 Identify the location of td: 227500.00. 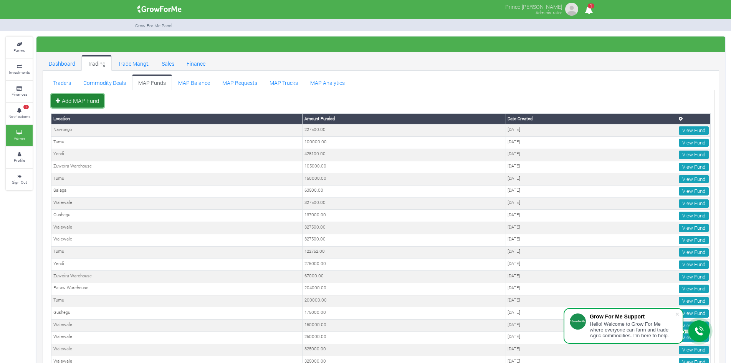
(404, 130).